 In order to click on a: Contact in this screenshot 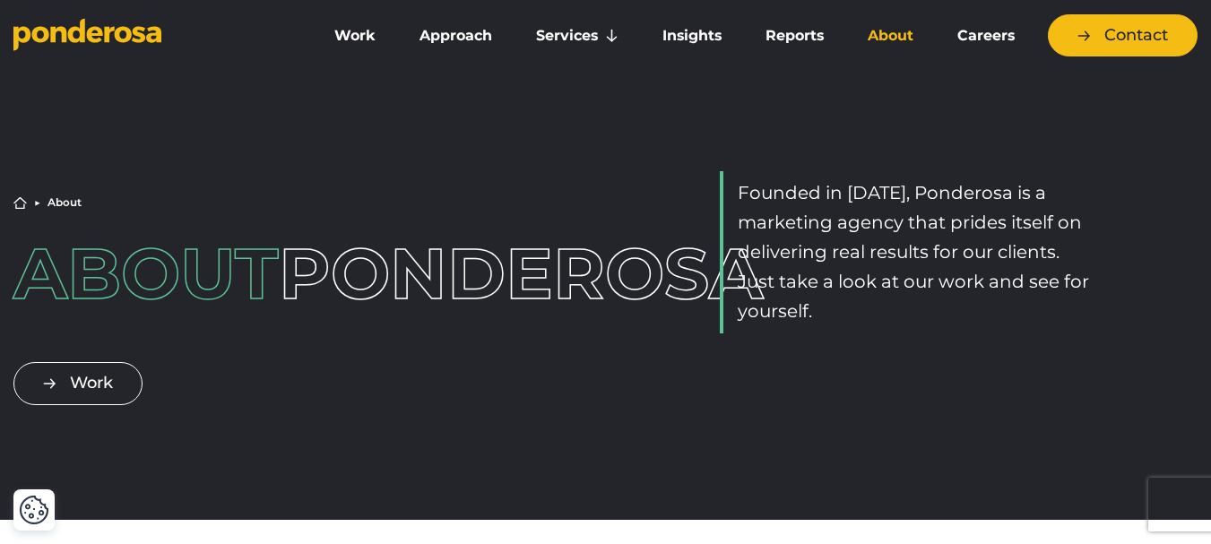, I will do `click(1122, 35)`.